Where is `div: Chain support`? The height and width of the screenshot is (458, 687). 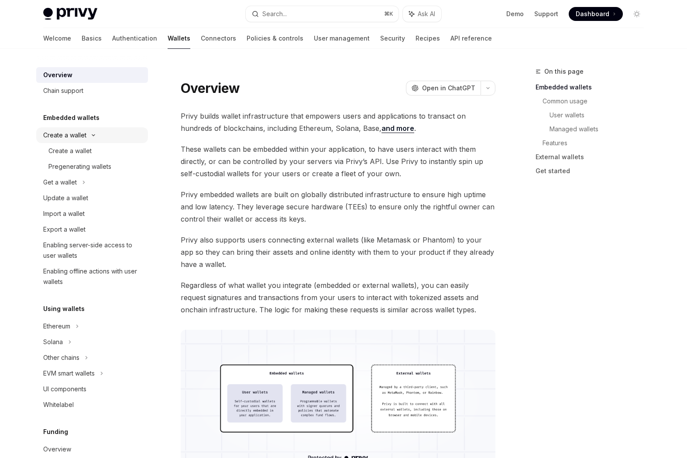 div: Chain support is located at coordinates (63, 91).